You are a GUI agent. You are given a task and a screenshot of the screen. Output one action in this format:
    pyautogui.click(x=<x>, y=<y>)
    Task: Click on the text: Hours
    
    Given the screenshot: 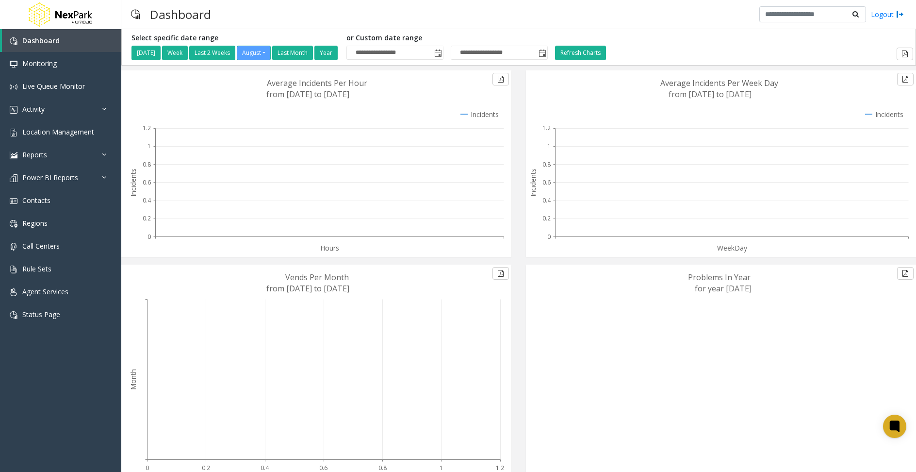 What is the action you would take?
    pyautogui.click(x=329, y=247)
    